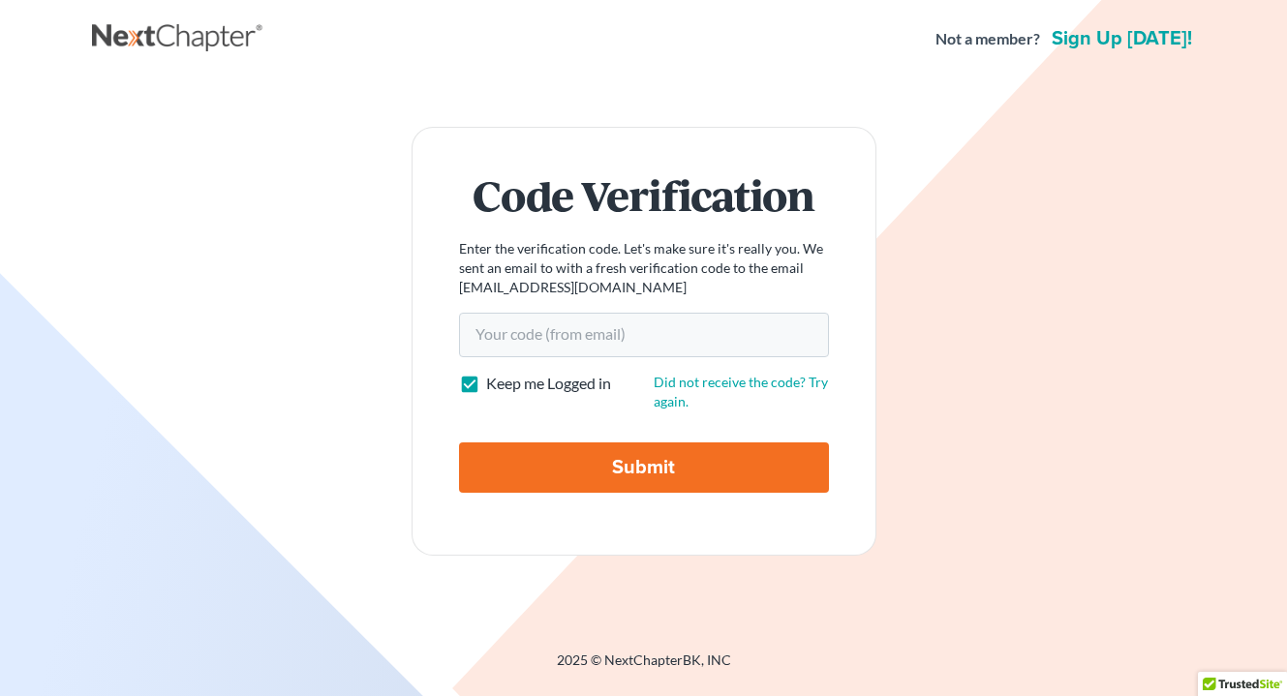 The width and height of the screenshot is (1287, 696). Describe the element at coordinates (988, 39) in the screenshot. I see `strong: Not a member?` at that location.